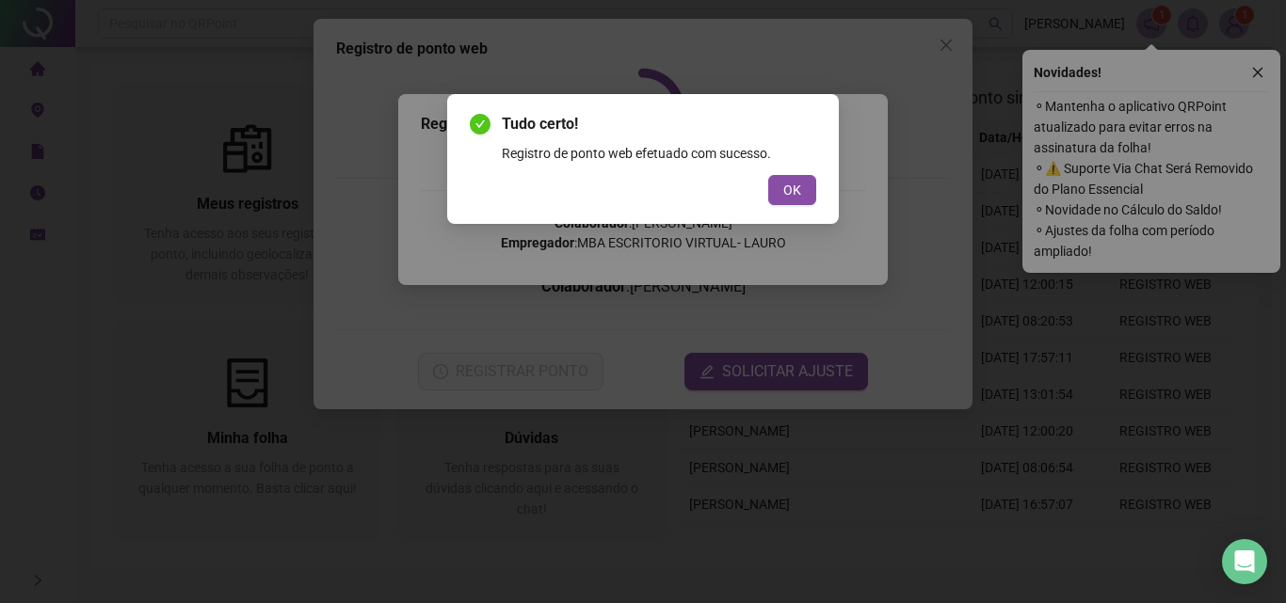 This screenshot has width=1286, height=603. What do you see at coordinates (659, 124) in the screenshot?
I see `span: Tudo certo!` at bounding box center [659, 124].